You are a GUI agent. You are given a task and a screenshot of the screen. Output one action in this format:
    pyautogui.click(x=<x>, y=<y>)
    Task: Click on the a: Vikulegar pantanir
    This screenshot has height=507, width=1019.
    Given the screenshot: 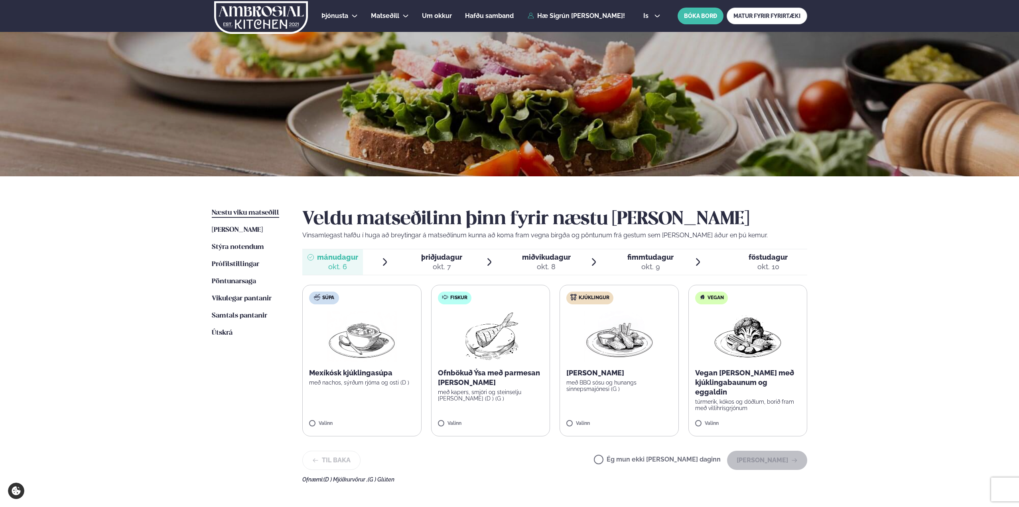 What is the action you would take?
    pyautogui.click(x=242, y=299)
    